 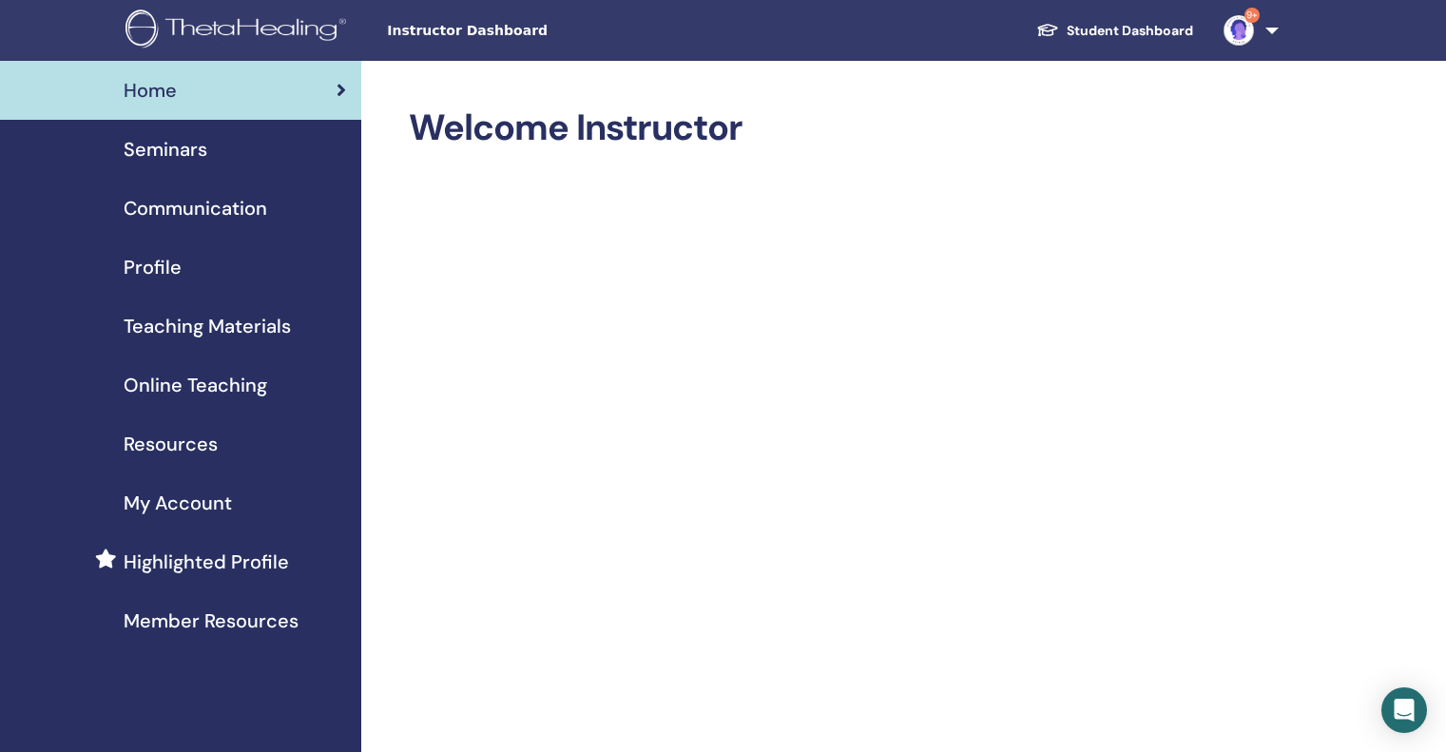 What do you see at coordinates (152, 267) in the screenshot?
I see `span: Profile` at bounding box center [152, 267].